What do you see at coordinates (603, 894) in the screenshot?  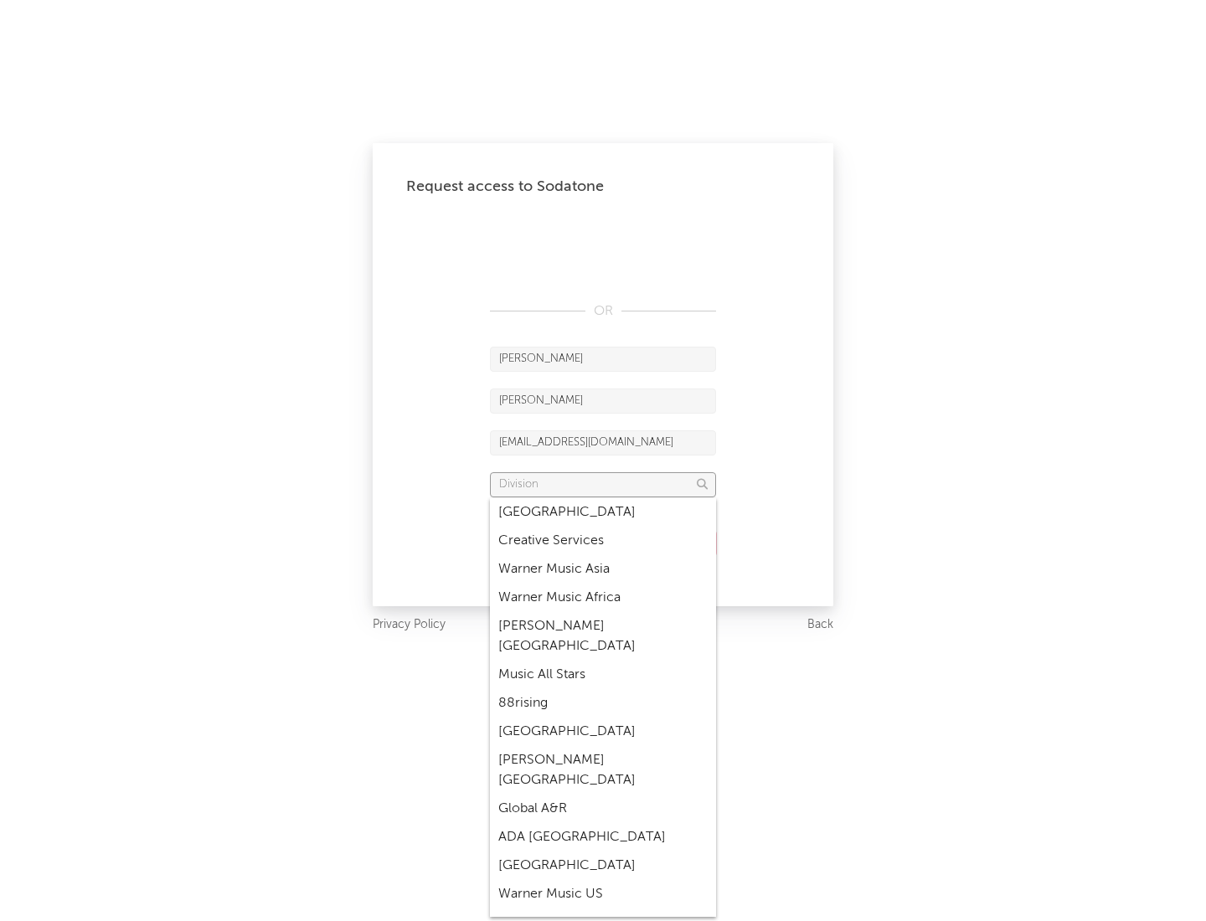 I see `div: Warner Music US` at bounding box center [603, 894].